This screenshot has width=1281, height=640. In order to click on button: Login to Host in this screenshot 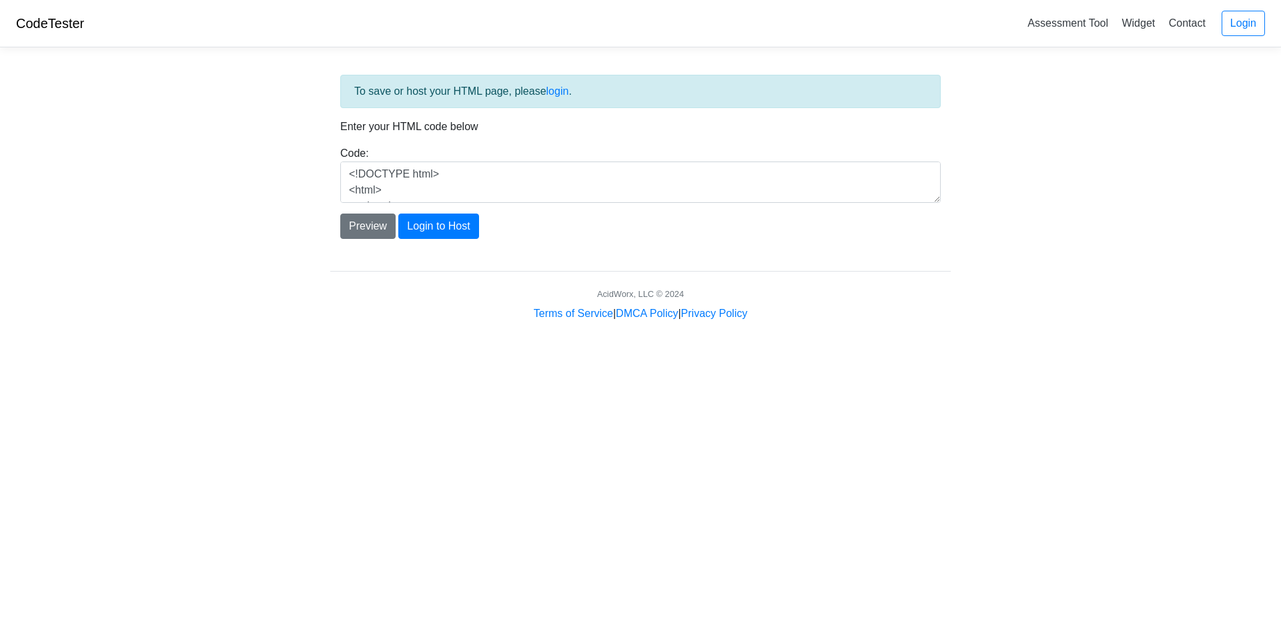, I will do `click(438, 226)`.